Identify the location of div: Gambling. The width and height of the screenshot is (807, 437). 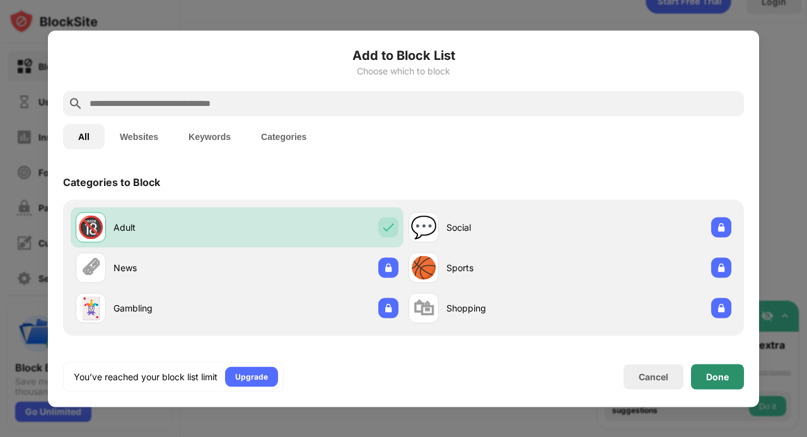
(175, 308).